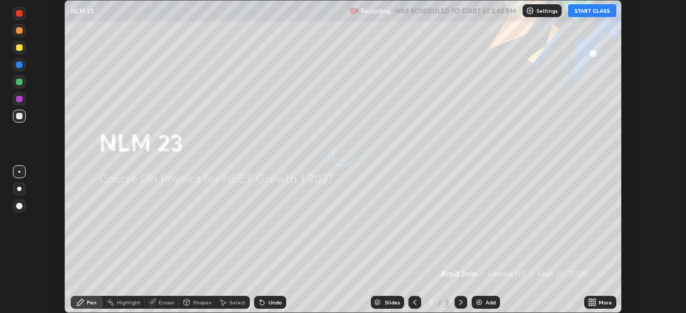 The width and height of the screenshot is (686, 313). Describe the element at coordinates (605, 303) in the screenshot. I see `div: More` at that location.